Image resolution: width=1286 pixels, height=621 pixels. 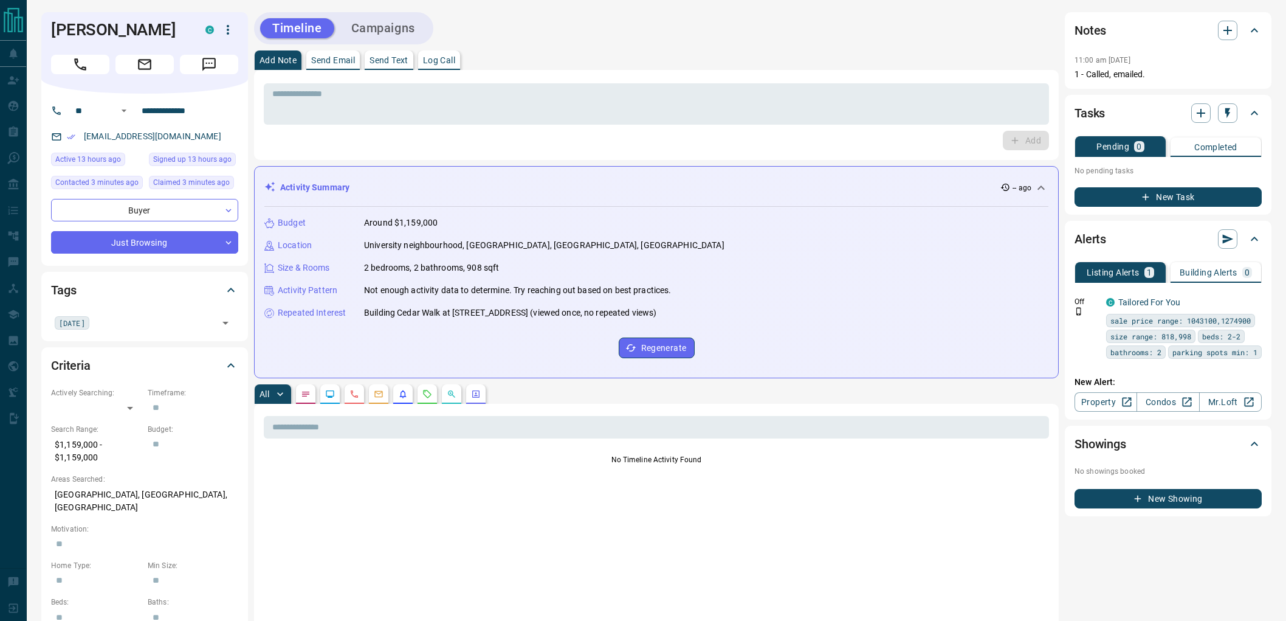 I want to click on h2: Alerts, so click(x=1090, y=239).